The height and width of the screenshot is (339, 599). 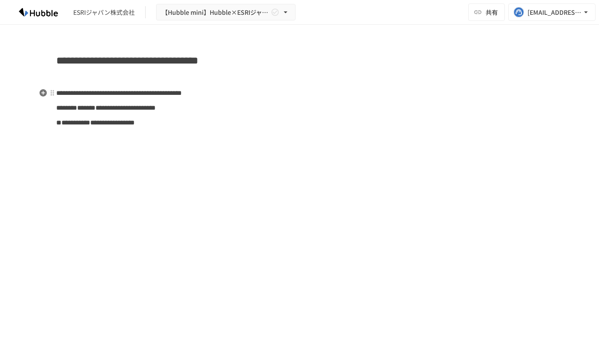 I want to click on span: 【Hubble mini】Hubble×ESRIジャパン株式会社 オンボーディングプロジェクト, so click(x=215, y=12).